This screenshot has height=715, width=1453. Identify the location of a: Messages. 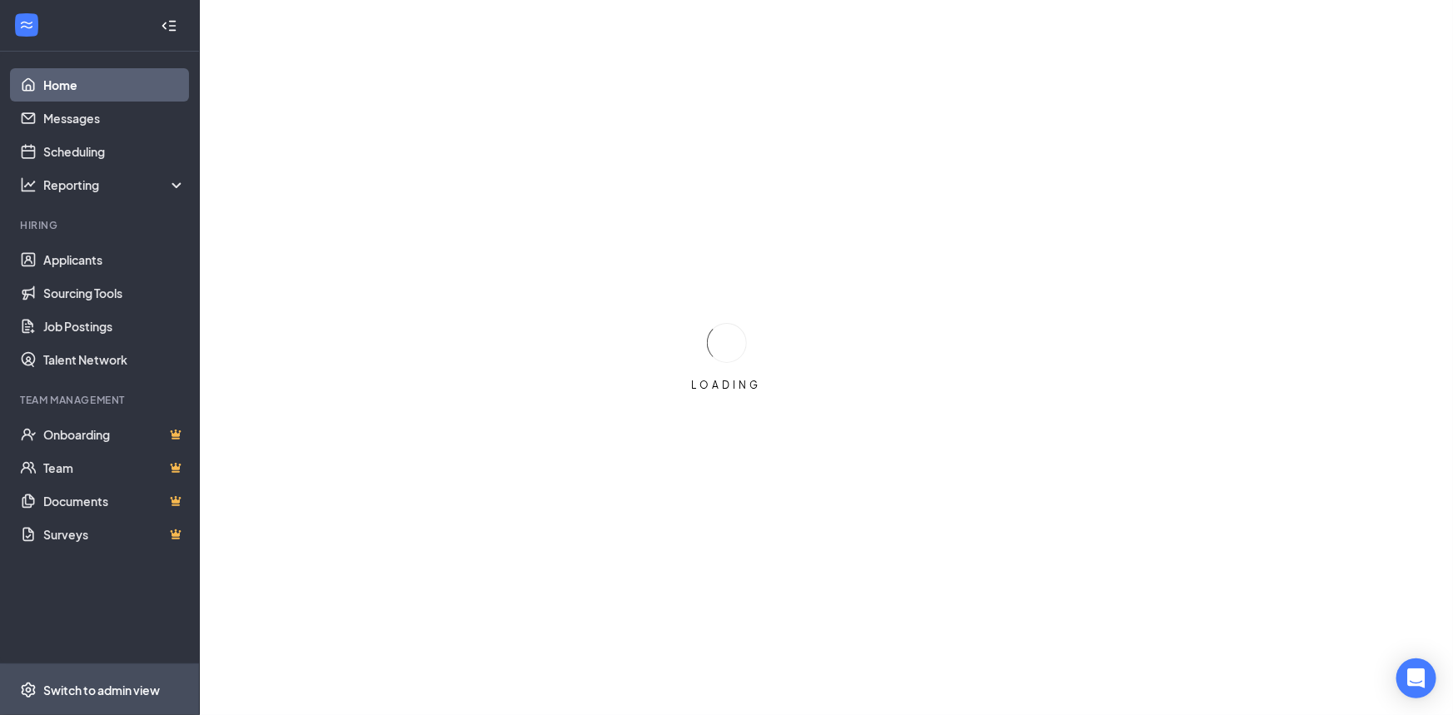
(114, 118).